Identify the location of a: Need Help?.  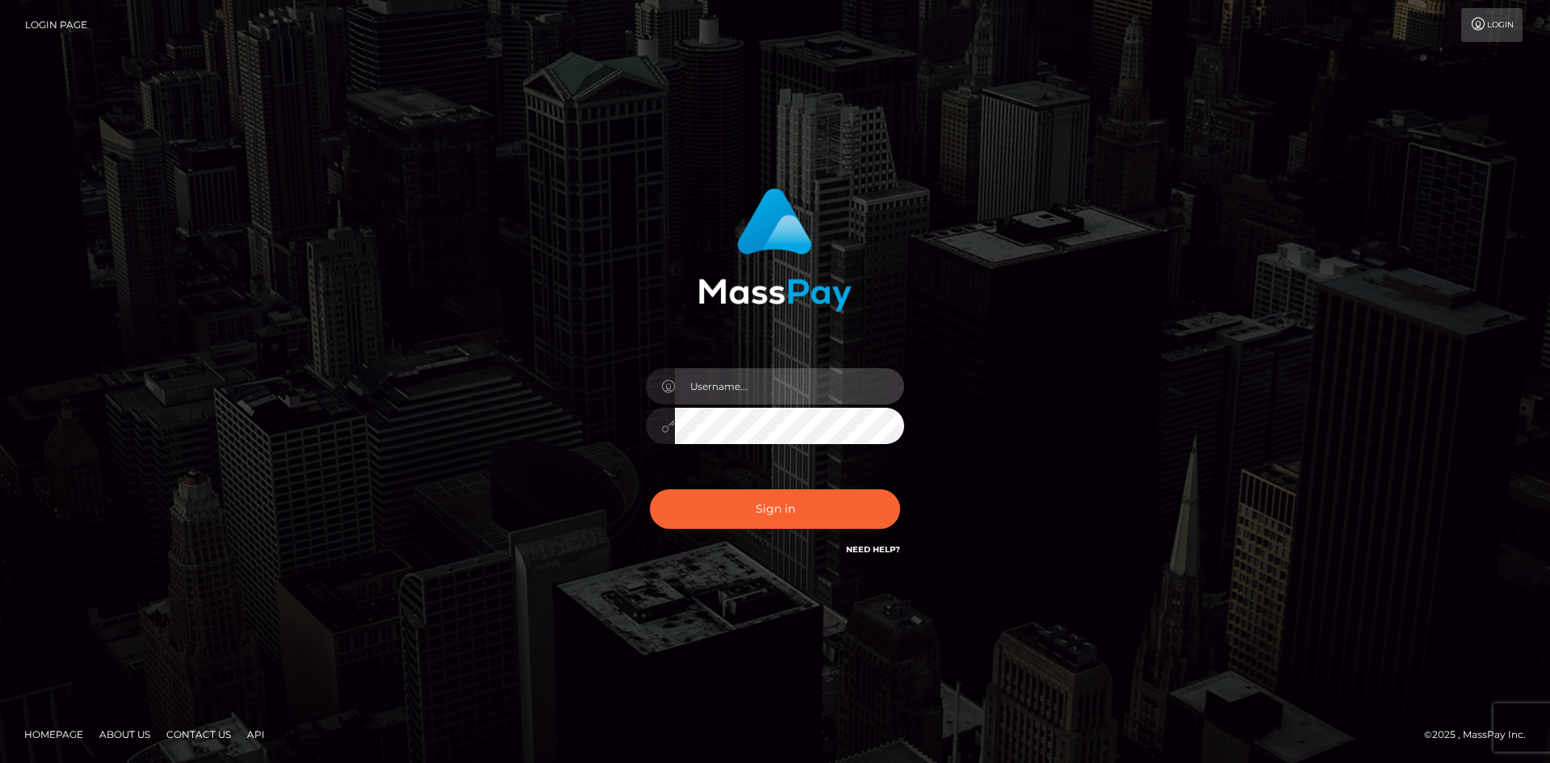
(872, 549).